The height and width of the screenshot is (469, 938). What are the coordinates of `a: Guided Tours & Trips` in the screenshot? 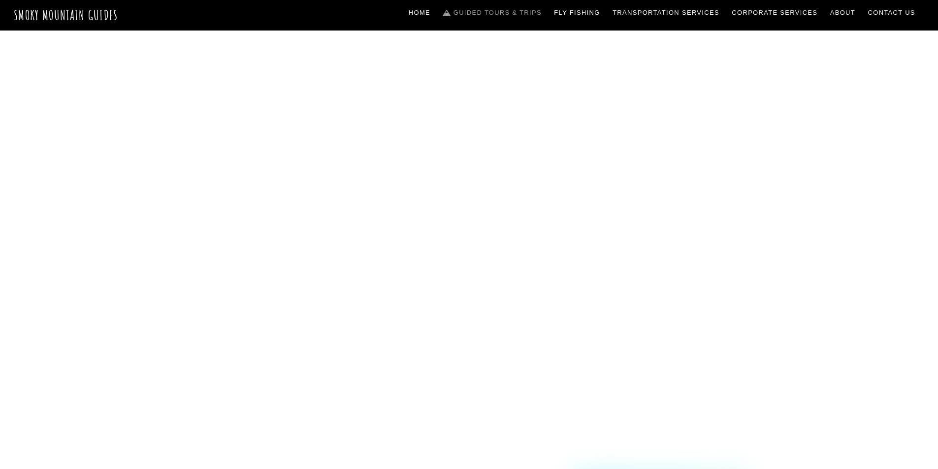 It's located at (492, 13).